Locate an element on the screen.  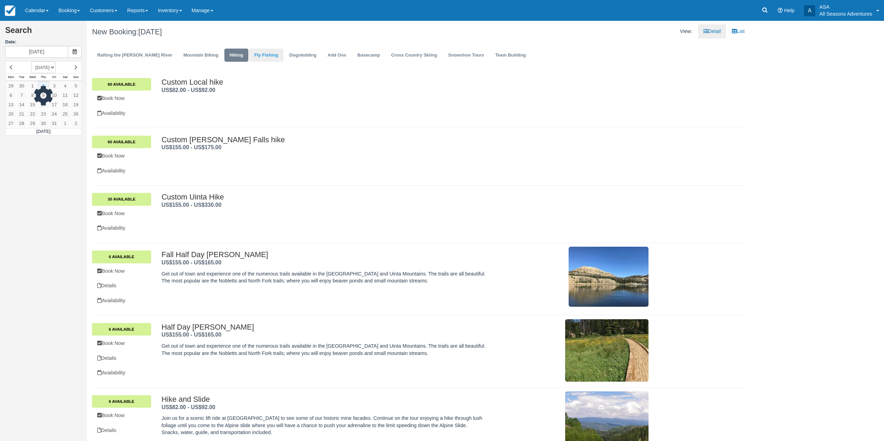
div: A is located at coordinates (809, 11).